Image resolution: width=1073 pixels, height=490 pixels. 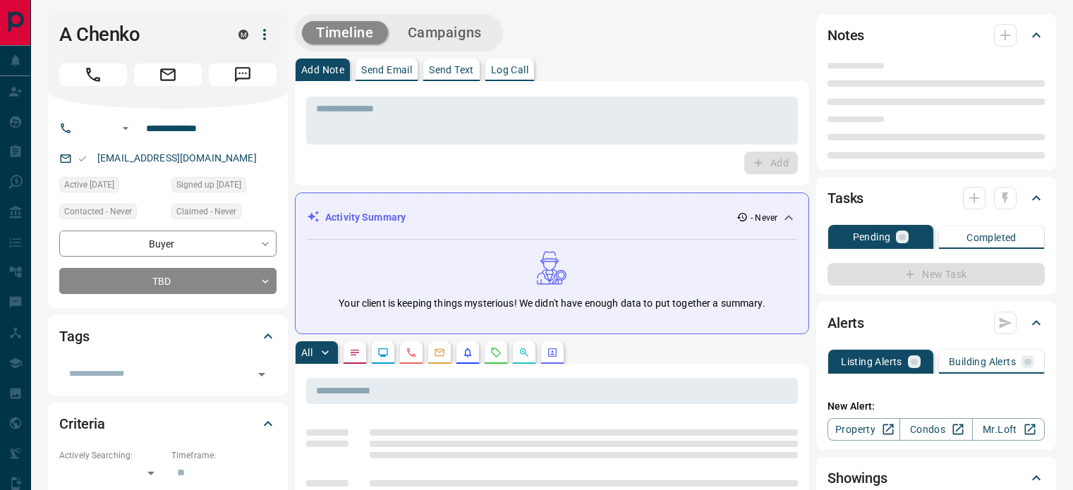 I want to click on h2: Showings, so click(x=857, y=478).